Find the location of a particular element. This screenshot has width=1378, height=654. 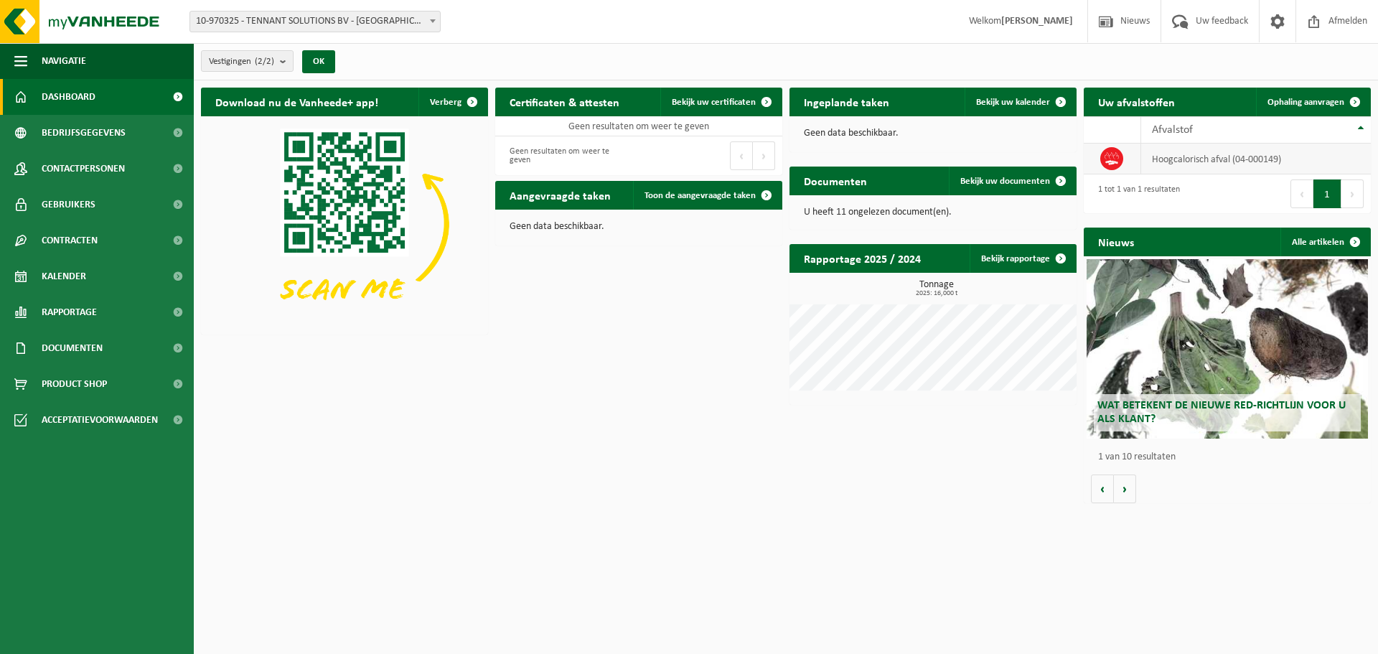

td: Geen resultaten om weer te geven is located at coordinates (639, 126).